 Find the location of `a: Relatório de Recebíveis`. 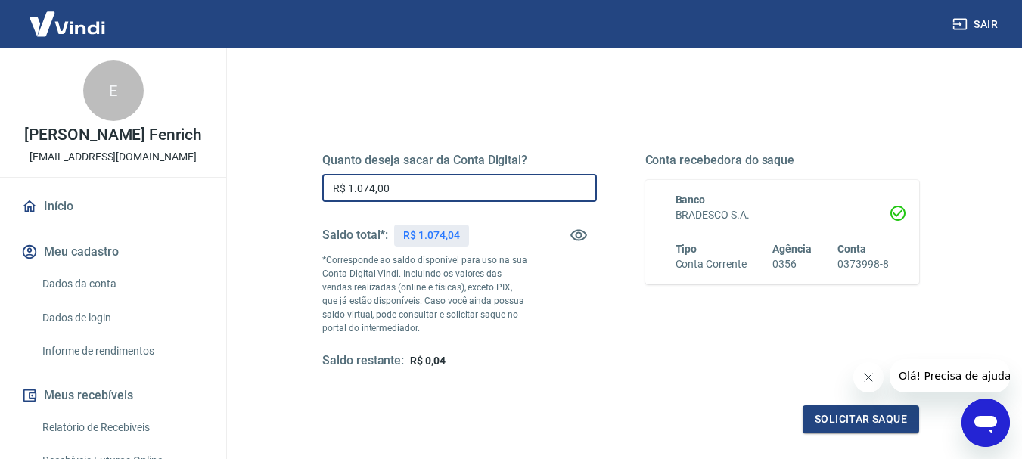

a: Relatório de Recebíveis is located at coordinates (122, 427).